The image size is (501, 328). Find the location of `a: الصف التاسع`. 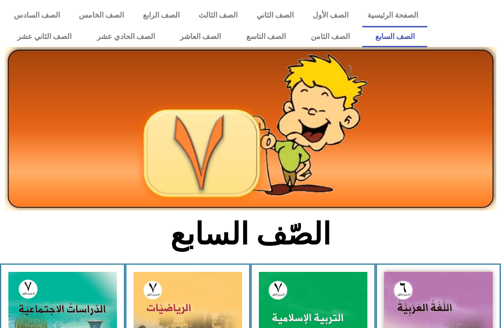

a: الصف التاسع is located at coordinates (266, 37).